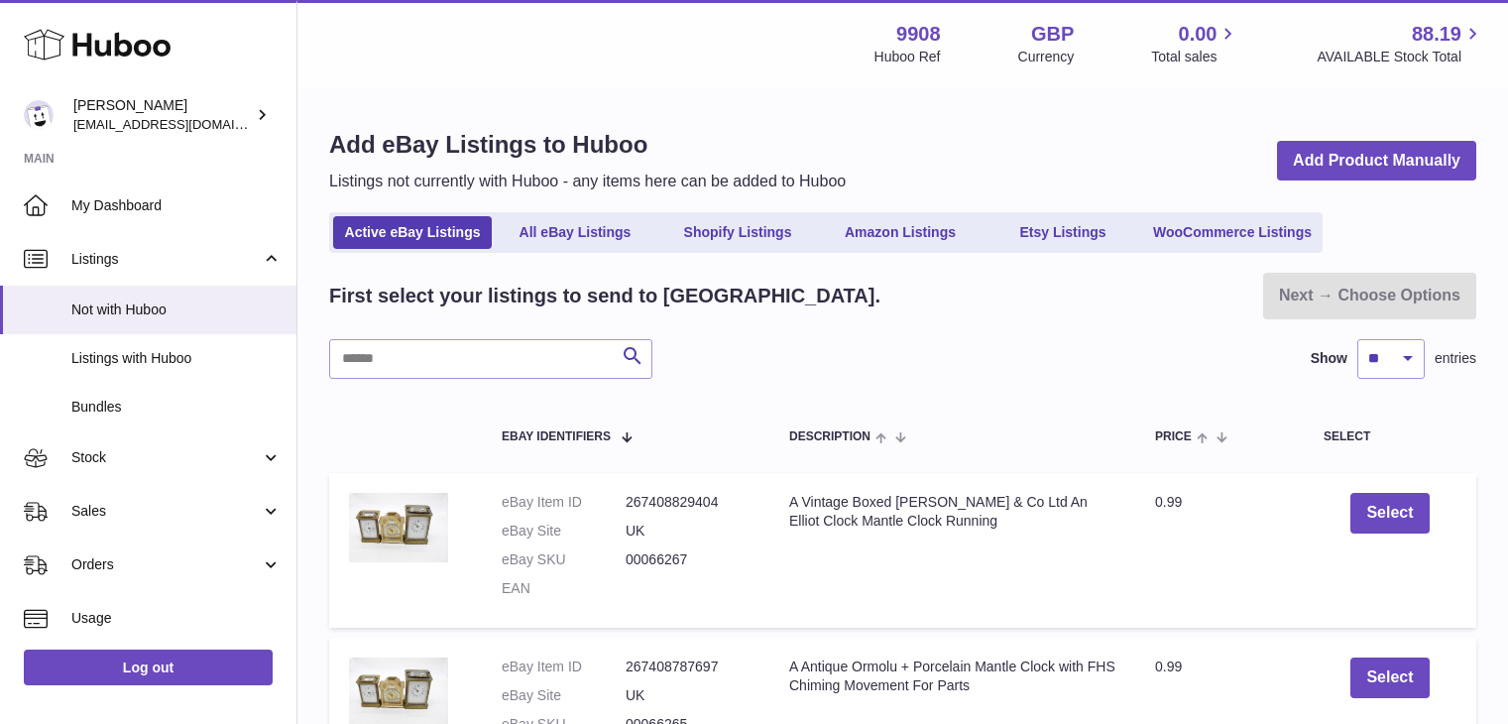 The width and height of the screenshot is (1508, 724). What do you see at coordinates (918, 34) in the screenshot?
I see `strong: 9908` at bounding box center [918, 34].